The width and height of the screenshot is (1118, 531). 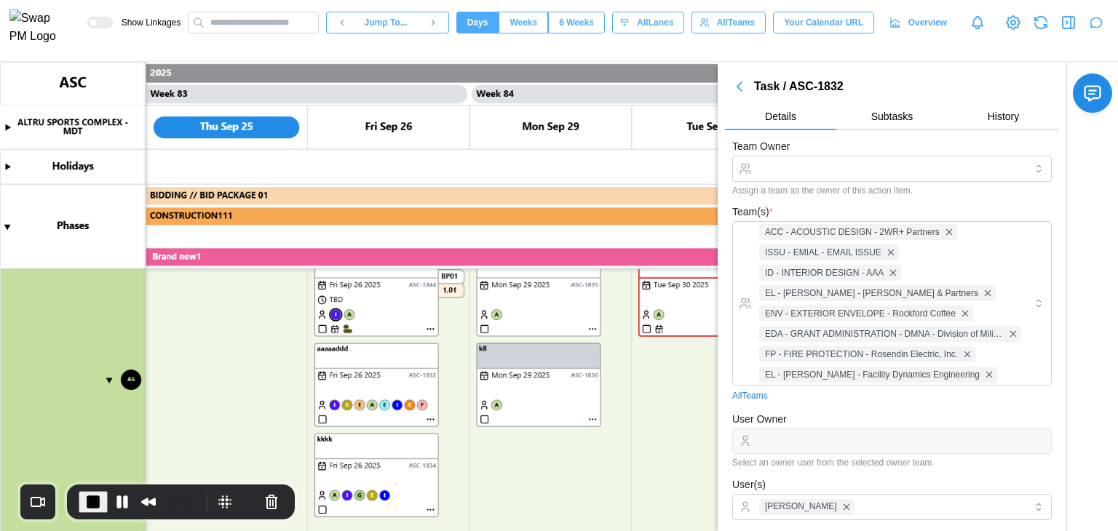 What do you see at coordinates (1013, 23) in the screenshot?
I see `a: View Project` at bounding box center [1013, 23].